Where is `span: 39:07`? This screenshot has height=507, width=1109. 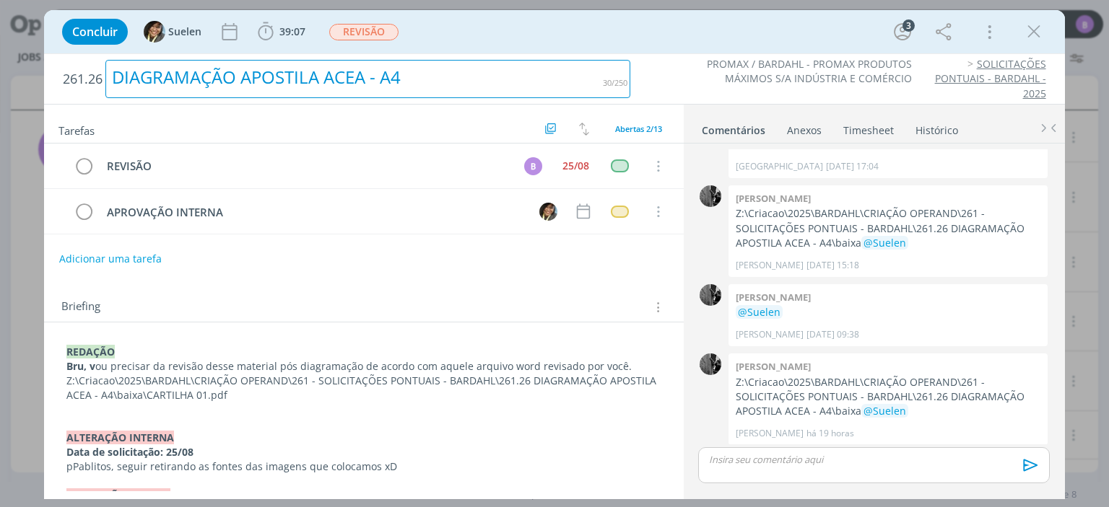 span: 39:07 is located at coordinates (292, 31).